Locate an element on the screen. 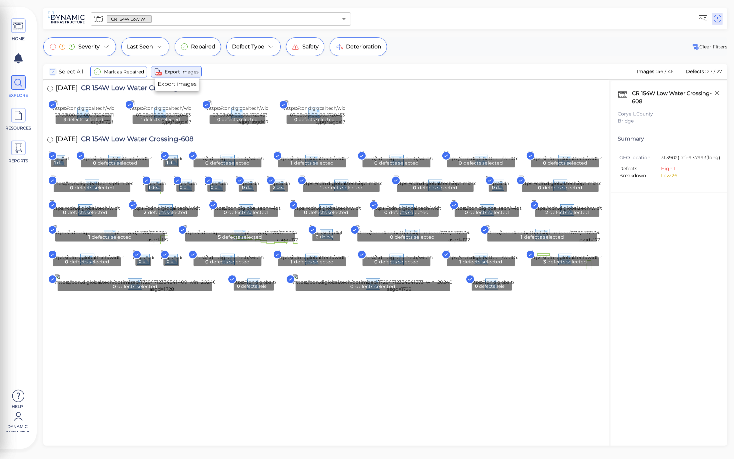 This screenshot has width=734, height=459. img: https://cdn.diglobal.tech/width210/1728/1712334541680_win_20240326_12_24_18_pro.jpg?asgd=1728 is located at coordinates (580, 184).